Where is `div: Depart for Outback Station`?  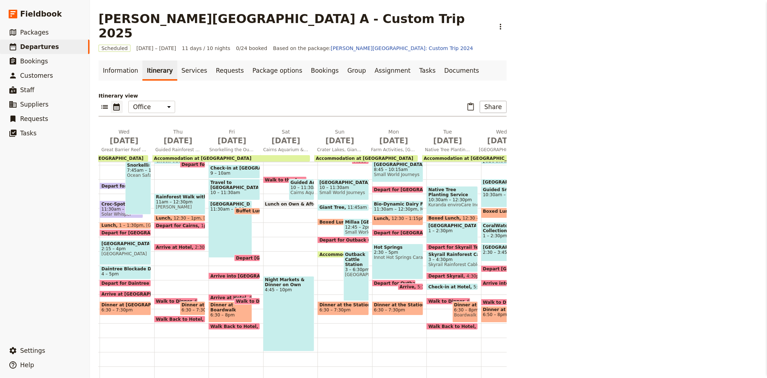 div: Depart for Outback Station is located at coordinates (394, 283).